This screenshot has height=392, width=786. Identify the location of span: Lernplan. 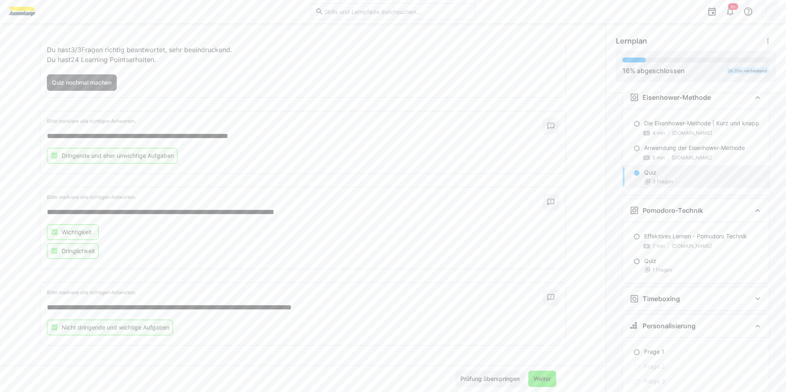
(632, 41).